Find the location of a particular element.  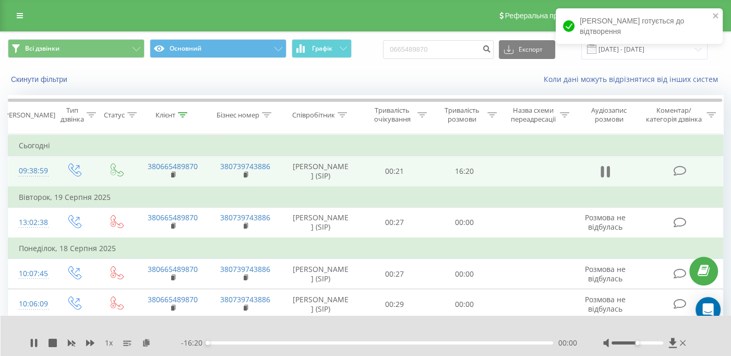

div: 09:38:59 is located at coordinates (30, 171).